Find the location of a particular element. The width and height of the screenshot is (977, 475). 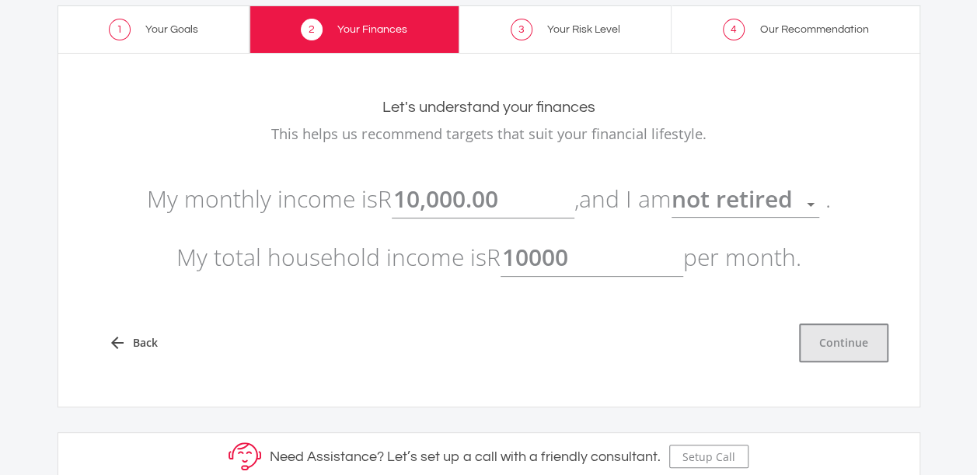

button: Setup Call is located at coordinates (709, 456).